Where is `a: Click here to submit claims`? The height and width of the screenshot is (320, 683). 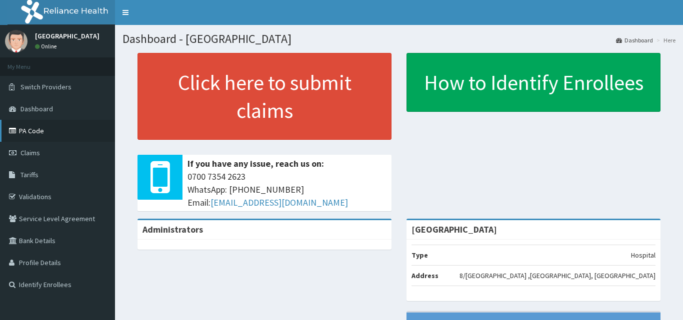
a: Click here to submit claims is located at coordinates (264, 96).